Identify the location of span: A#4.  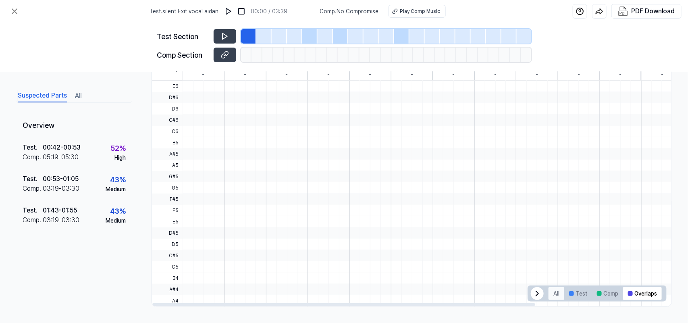
(167, 289).